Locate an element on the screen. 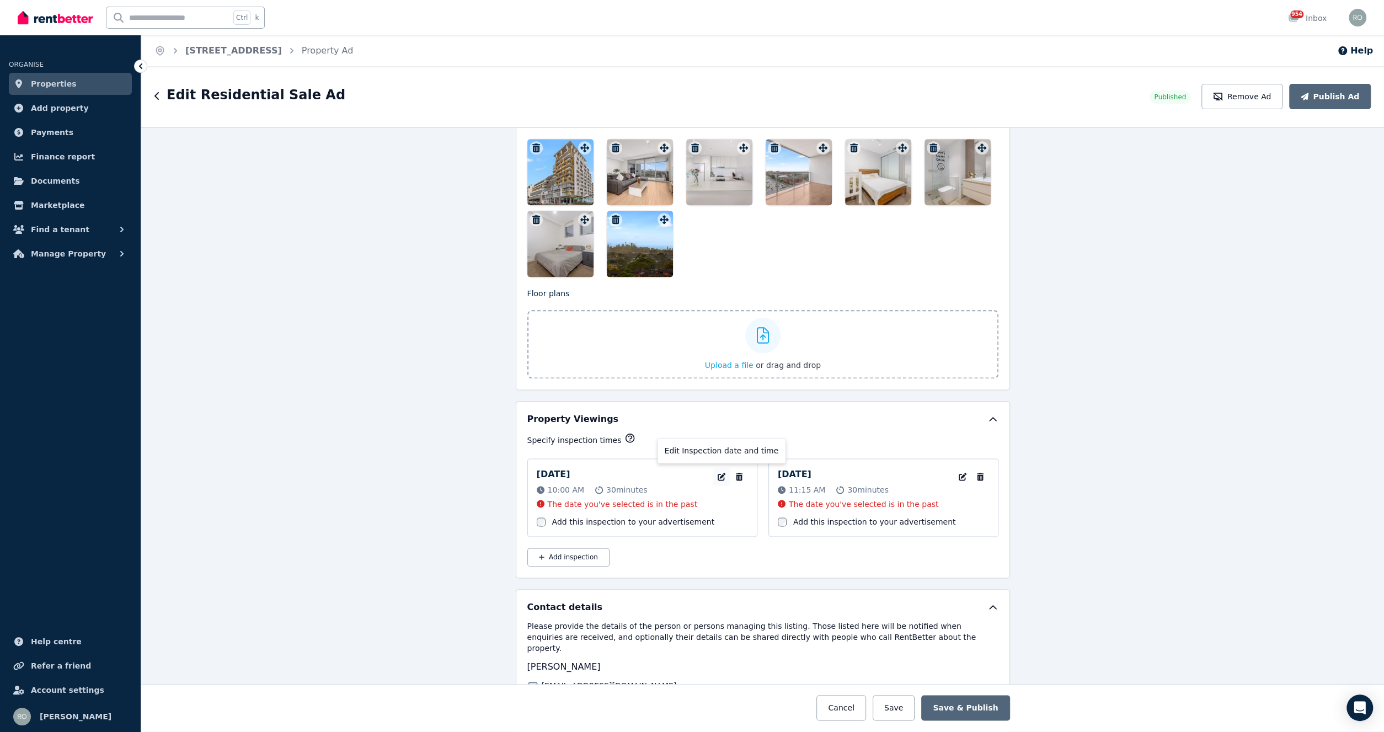  span: Ctrl is located at coordinates (242, 18).